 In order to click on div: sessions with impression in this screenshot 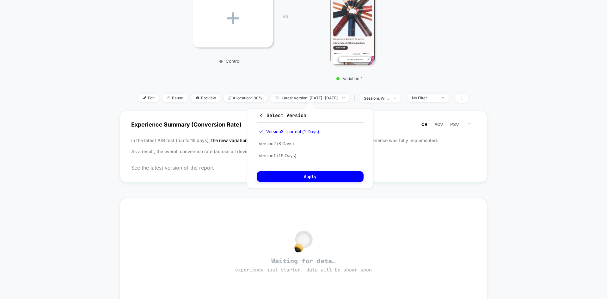, I will do `click(377, 98)`.